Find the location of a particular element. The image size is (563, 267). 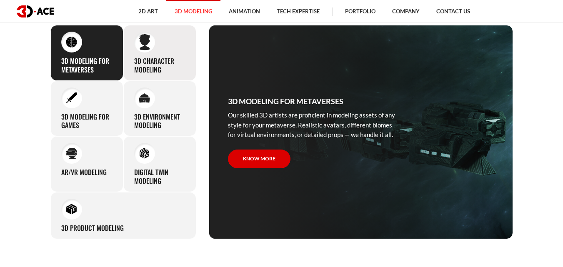

p: Our skilled 3D artists are proficient in modeling assets of any style for your metaverse. Realist... is located at coordinates (314, 125).